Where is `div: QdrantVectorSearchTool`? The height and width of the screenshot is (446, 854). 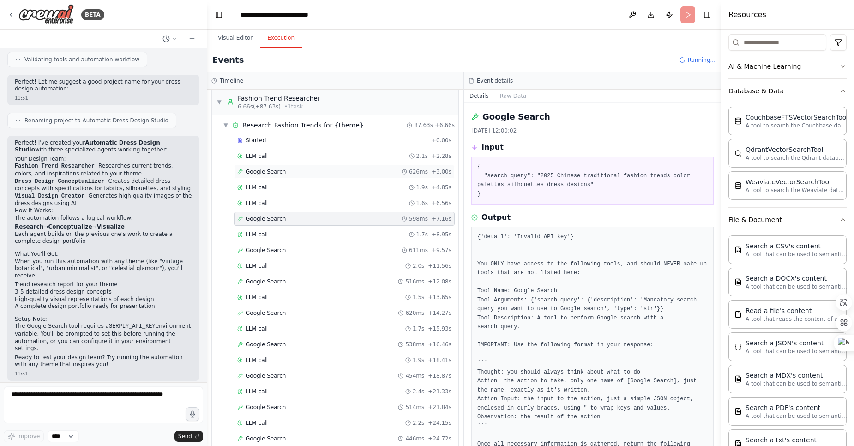
div: QdrantVectorSearchTool is located at coordinates (796, 150).